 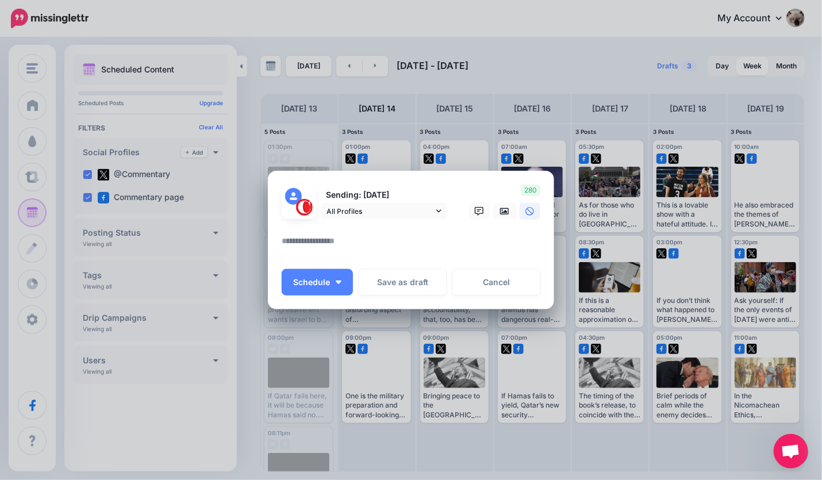 What do you see at coordinates (402, 282) in the screenshot?
I see `button: Save as draft` at bounding box center [402, 282].